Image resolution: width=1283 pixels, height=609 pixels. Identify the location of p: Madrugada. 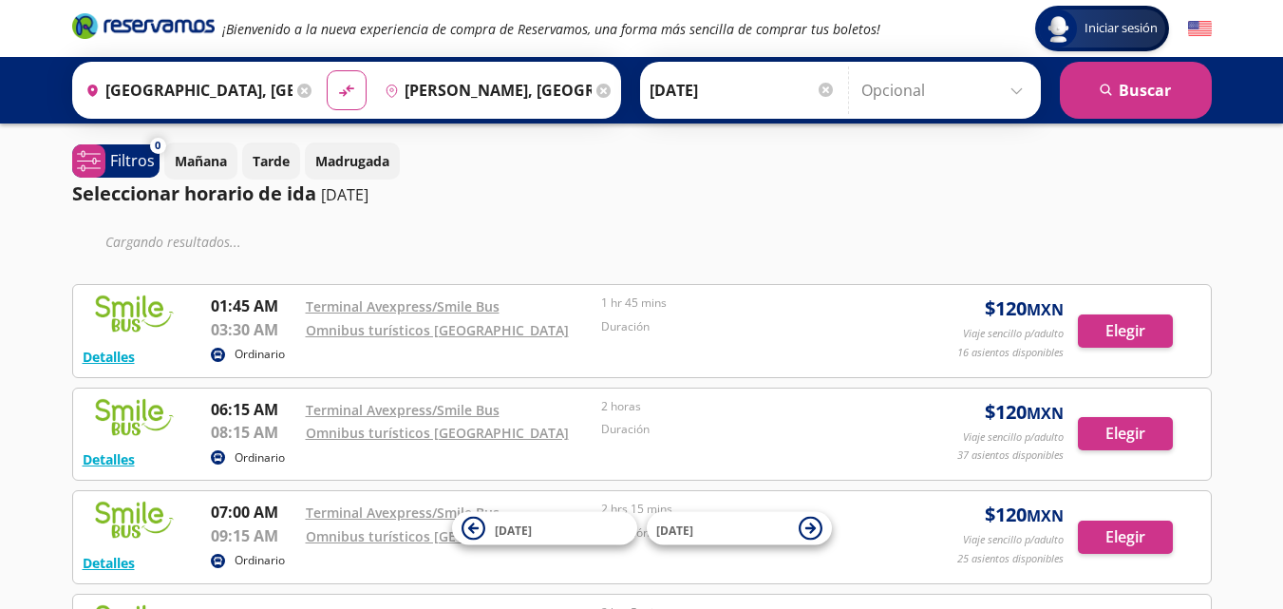
(352, 160).